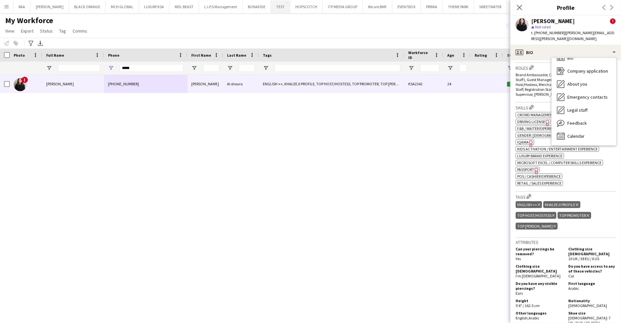 The image size is (621, 323). Describe the element at coordinates (430, 68) in the screenshot. I see `input: Workforce ID Filter Input` at that location.